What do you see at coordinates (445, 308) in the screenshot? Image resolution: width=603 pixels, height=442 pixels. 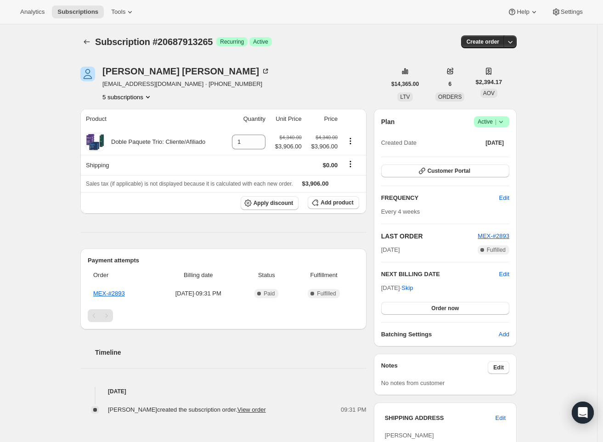 I see `span: Order now` at bounding box center [445, 308].